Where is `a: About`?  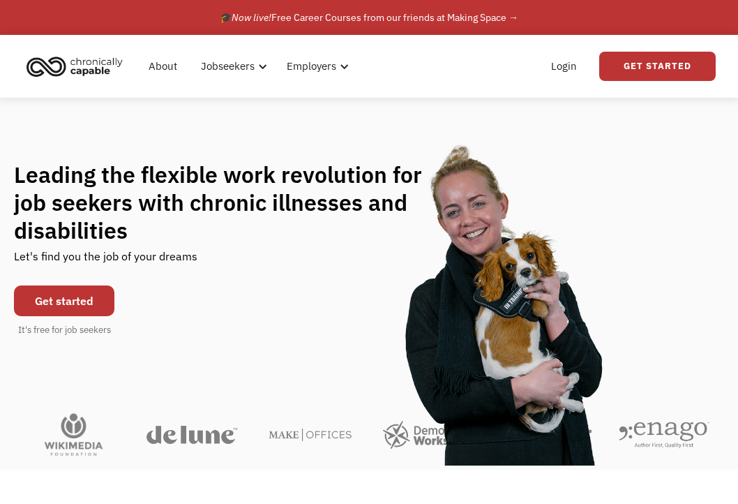 a: About is located at coordinates (163, 66).